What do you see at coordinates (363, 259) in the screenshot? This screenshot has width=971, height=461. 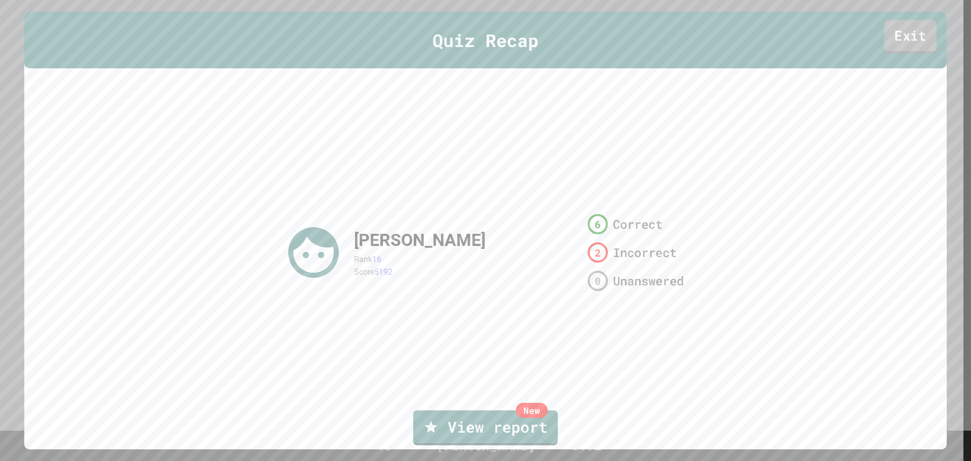 I see `span: Rank` at bounding box center [363, 259].